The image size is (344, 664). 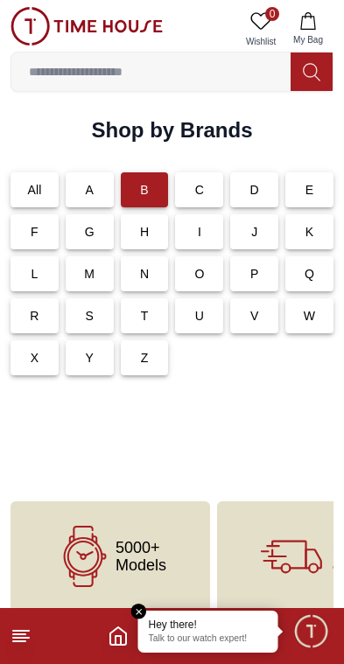 What do you see at coordinates (141, 556) in the screenshot?
I see `span: 5000+ Models` at bounding box center [141, 556].